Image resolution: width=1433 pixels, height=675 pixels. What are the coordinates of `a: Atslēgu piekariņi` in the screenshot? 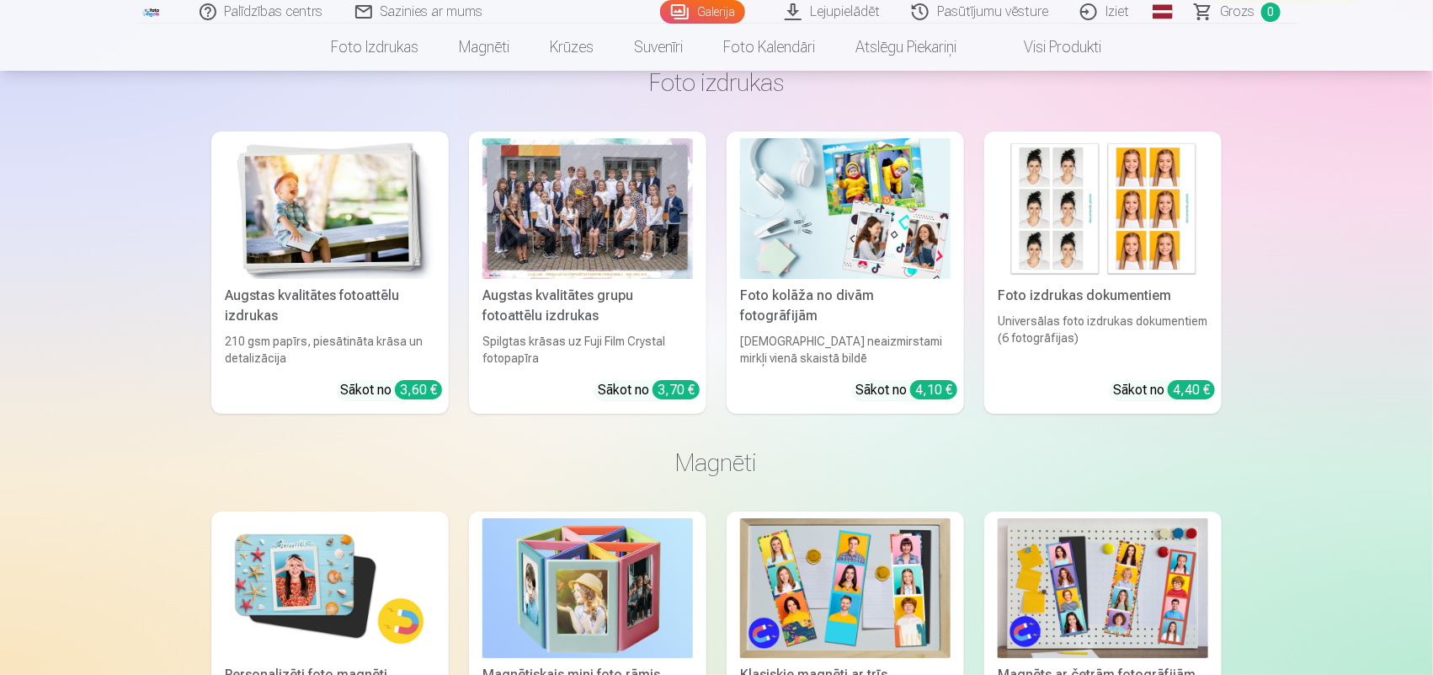 It's located at (907, 47).